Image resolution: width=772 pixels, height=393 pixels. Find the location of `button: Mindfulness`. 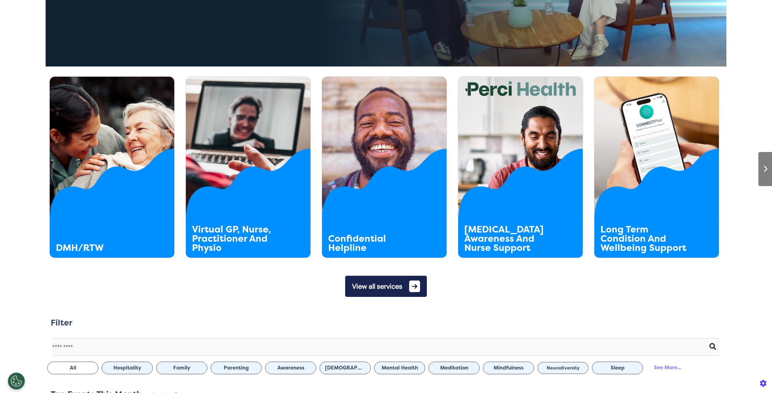

button: Mindfulness is located at coordinates (509, 367).